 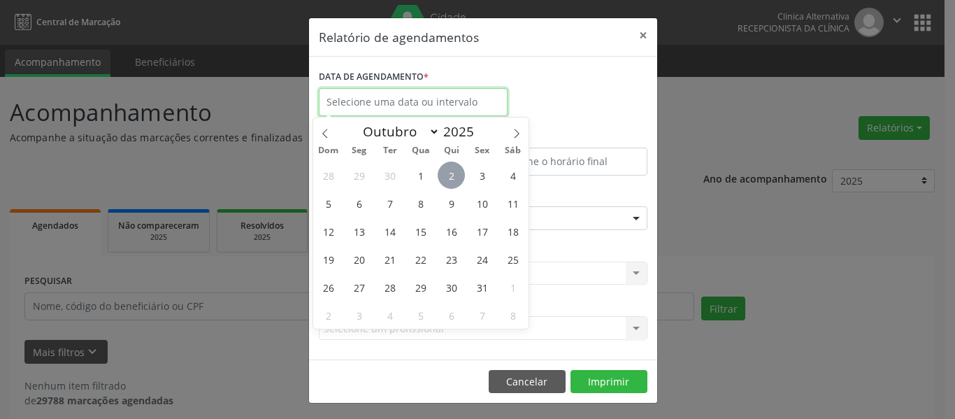 I want to click on span: Outubro 3, 2025, so click(x=481, y=175).